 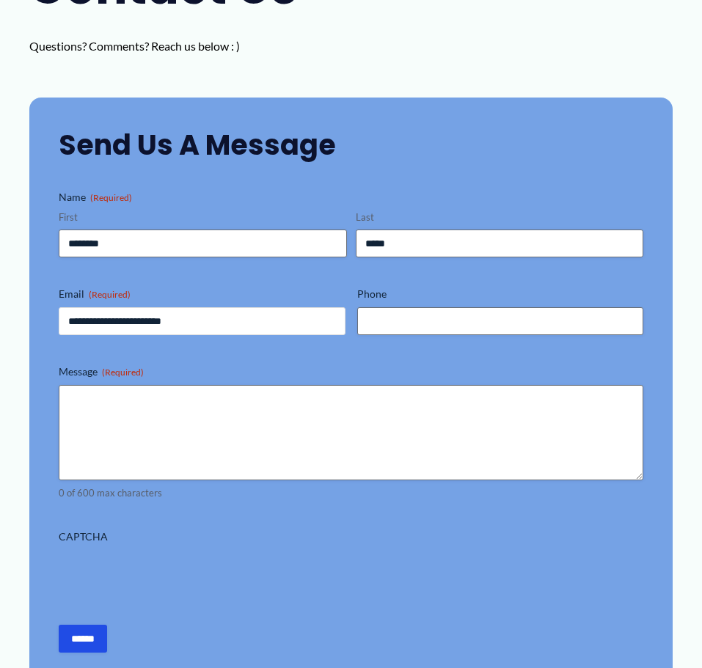 What do you see at coordinates (307, 46) in the screenshot?
I see `p: Questions? Comments? Reach us below : )` at bounding box center [307, 46].